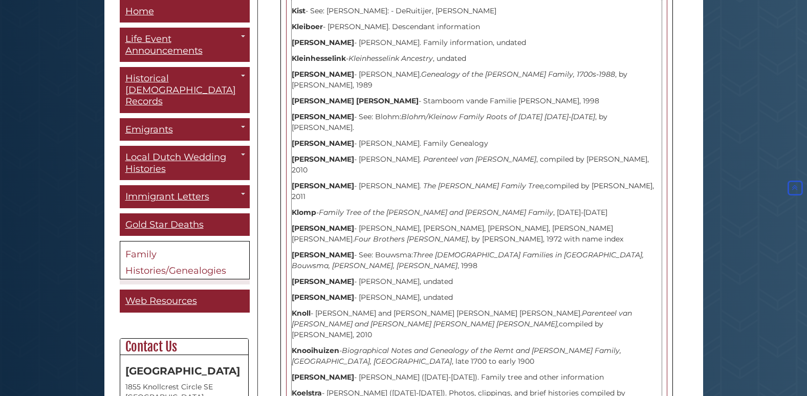 The image size is (807, 396). I want to click on a: Emigrants, so click(185, 129).